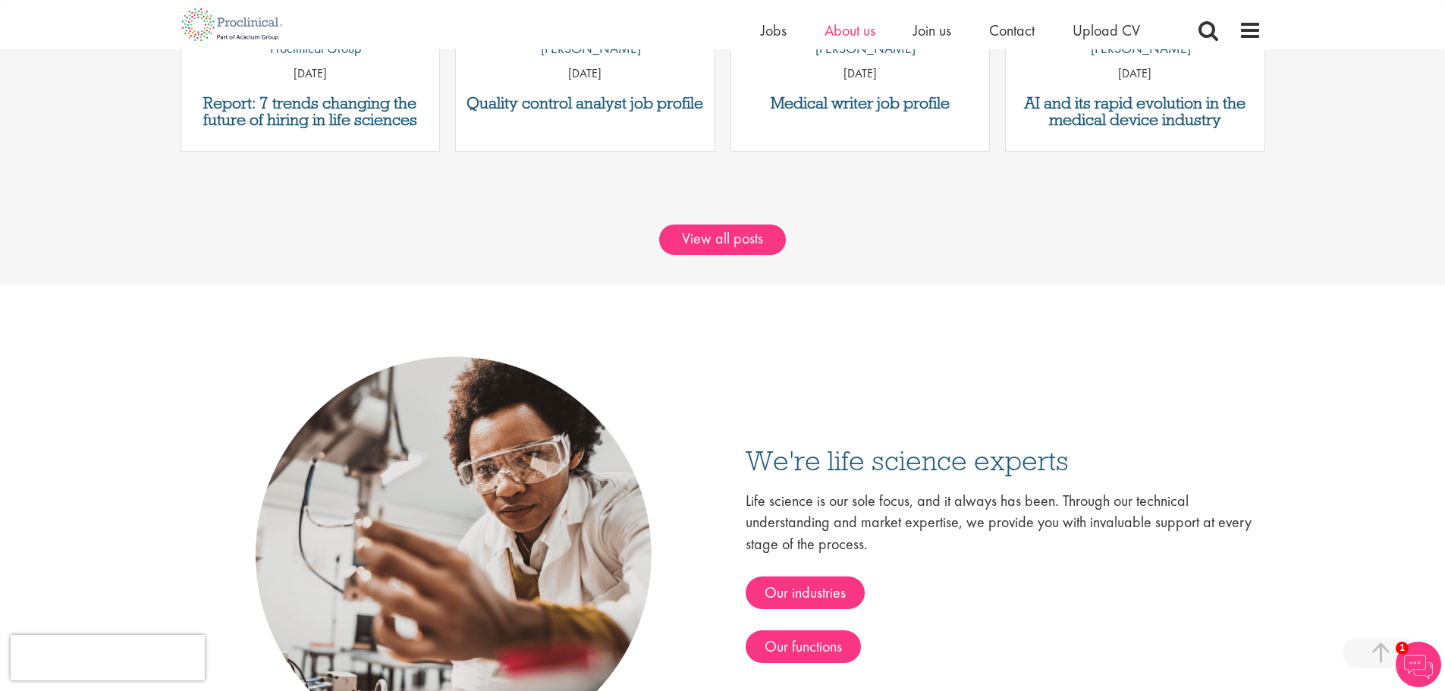 This screenshot has width=1445, height=691. What do you see at coordinates (722, 240) in the screenshot?
I see `a: View all posts` at bounding box center [722, 240].